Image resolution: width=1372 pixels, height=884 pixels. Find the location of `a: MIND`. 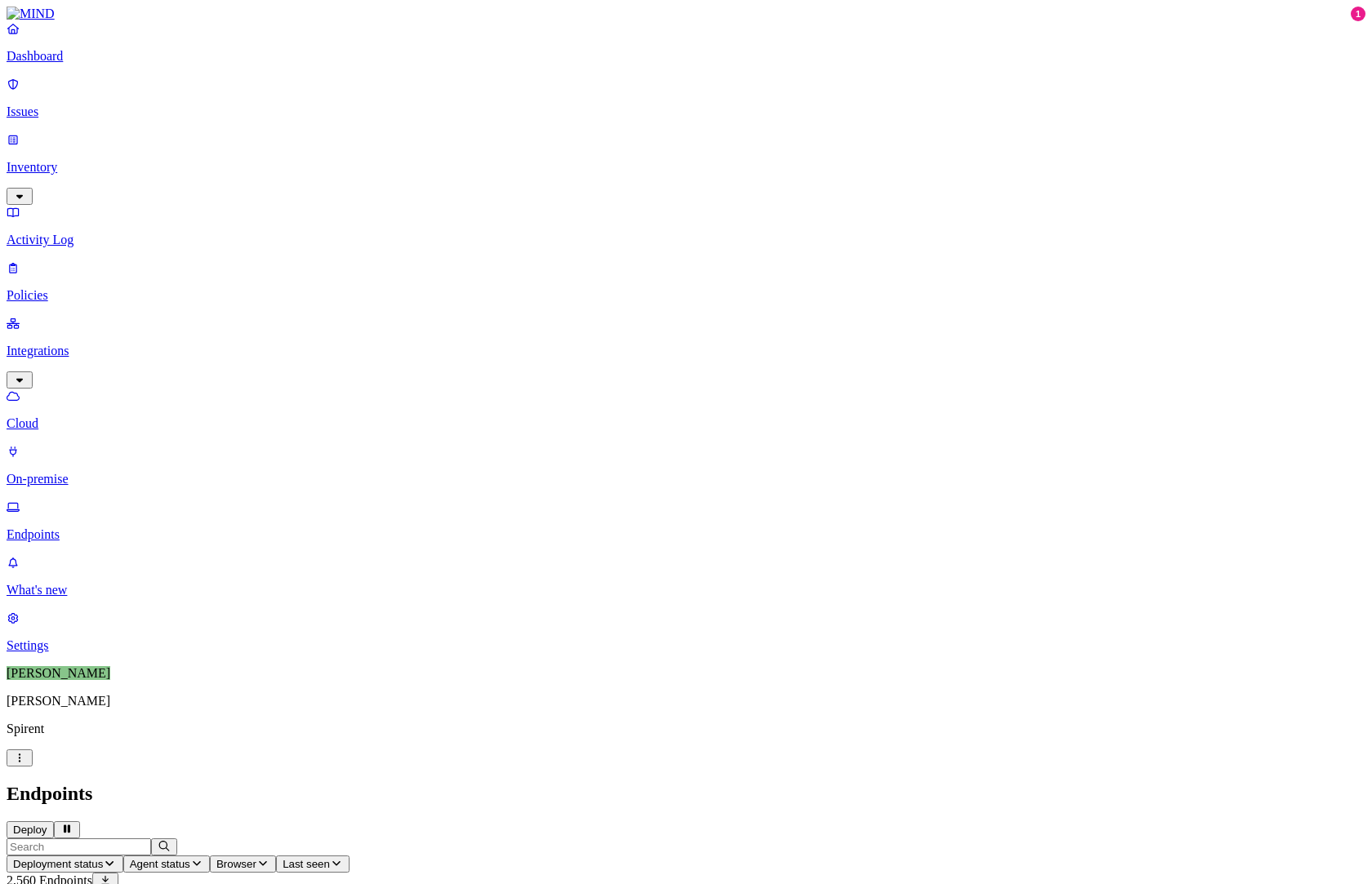

a: MIND is located at coordinates (686, 14).